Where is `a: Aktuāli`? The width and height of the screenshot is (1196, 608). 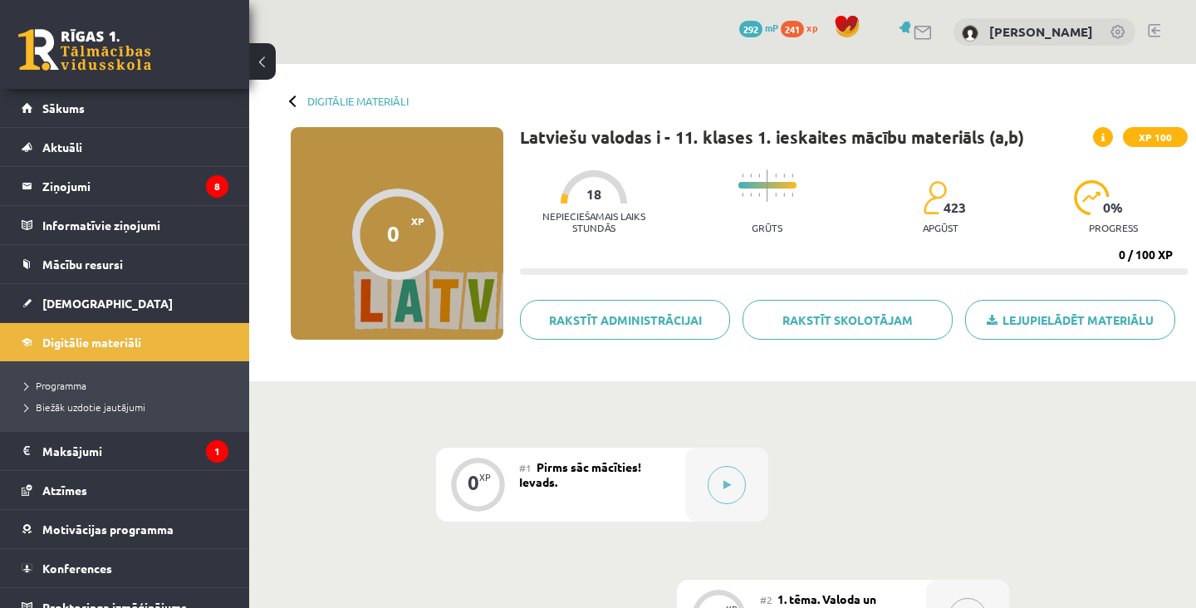
a: Aktuāli is located at coordinates (125, 147).